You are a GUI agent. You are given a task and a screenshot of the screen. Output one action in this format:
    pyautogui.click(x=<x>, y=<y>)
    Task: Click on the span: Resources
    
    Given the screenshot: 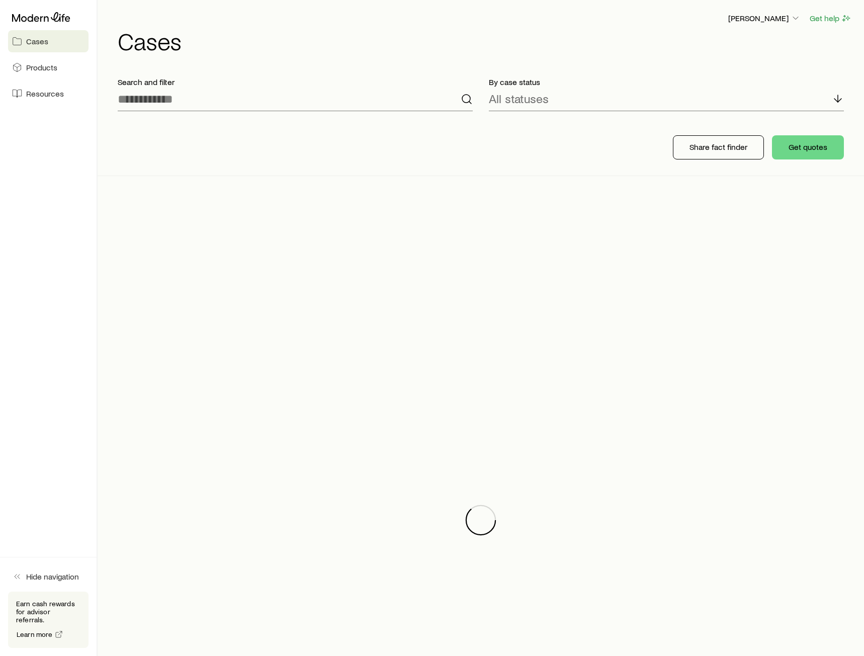 What is the action you would take?
    pyautogui.click(x=45, y=94)
    